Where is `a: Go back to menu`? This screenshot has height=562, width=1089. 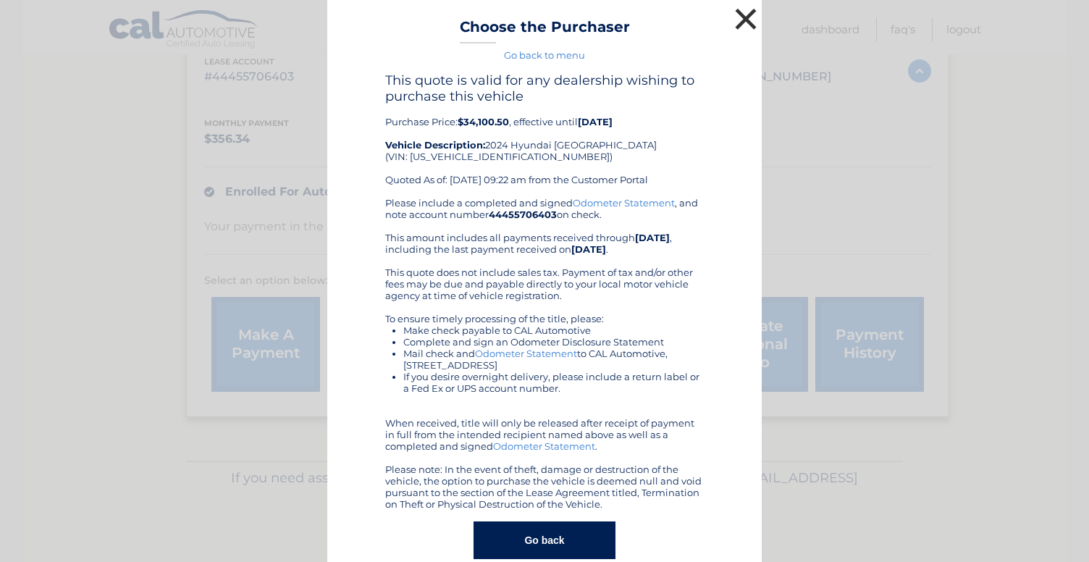
a: Go back to menu is located at coordinates (544, 55).